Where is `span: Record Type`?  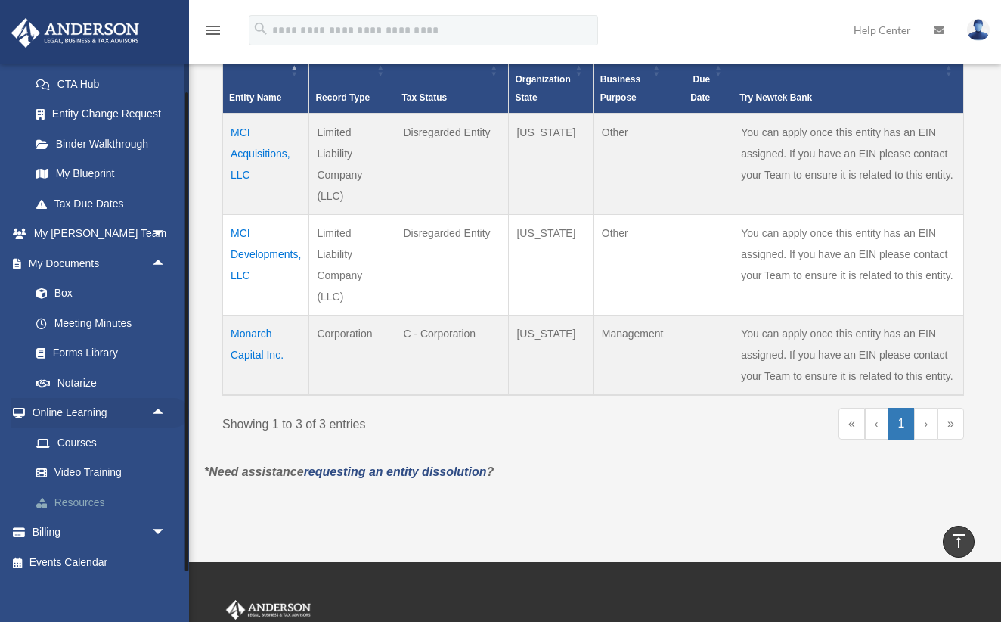 span: Record Type is located at coordinates (343, 98).